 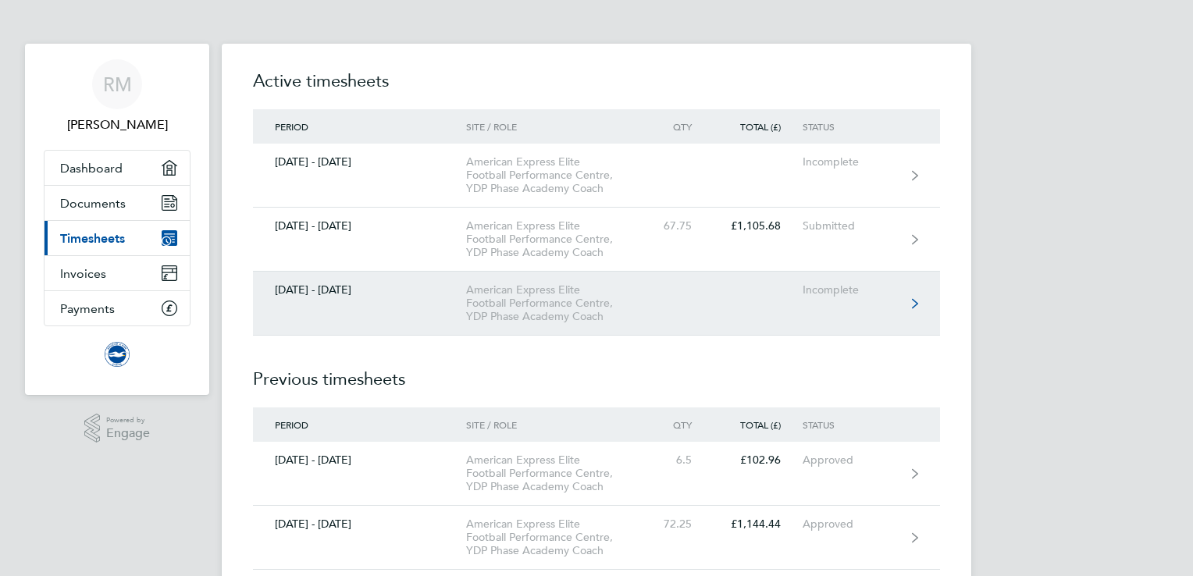 I want to click on div: 72.25, so click(x=679, y=524).